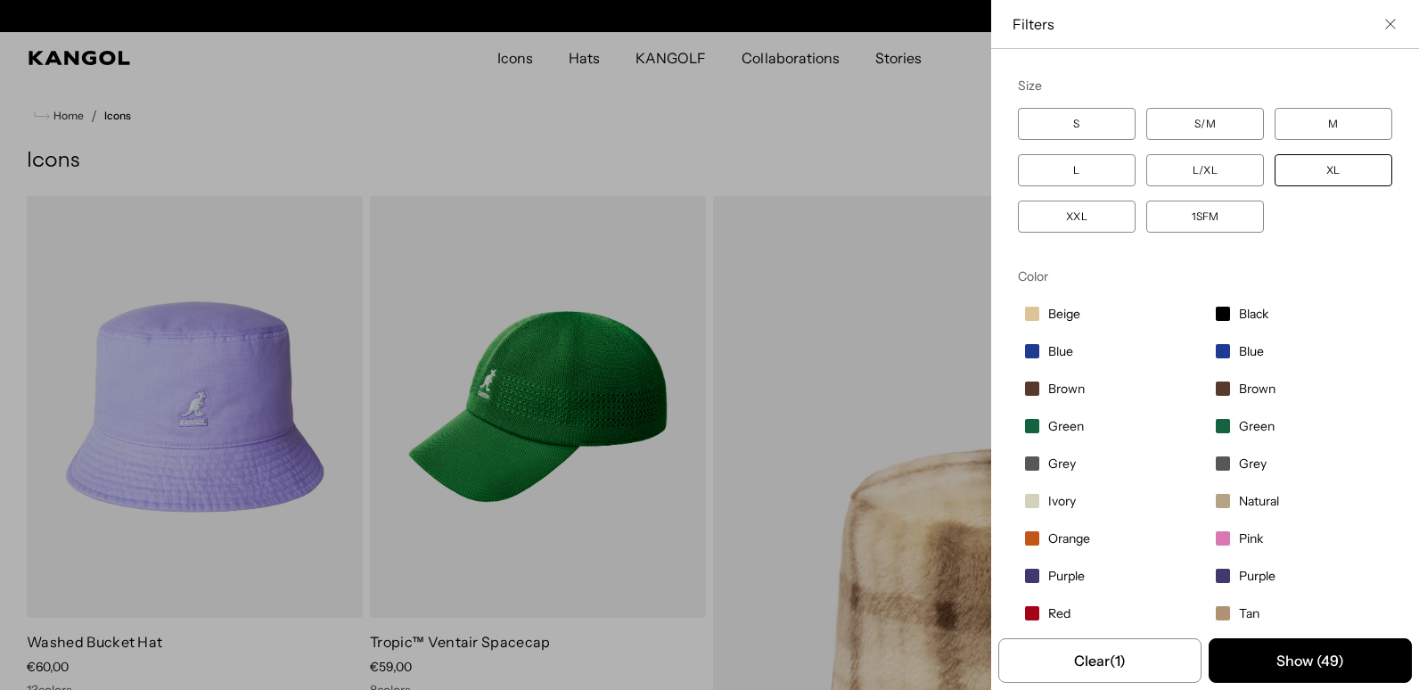 Image resolution: width=1419 pixels, height=690 pixels. Describe the element at coordinates (1205, 276) in the screenshot. I see `div: Color` at that location.